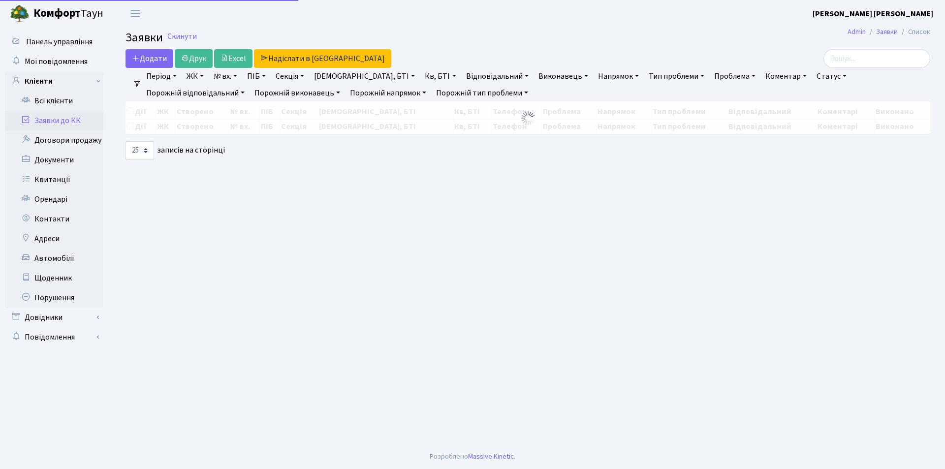 This screenshot has height=469, width=945. I want to click on a: Додати, so click(149, 59).